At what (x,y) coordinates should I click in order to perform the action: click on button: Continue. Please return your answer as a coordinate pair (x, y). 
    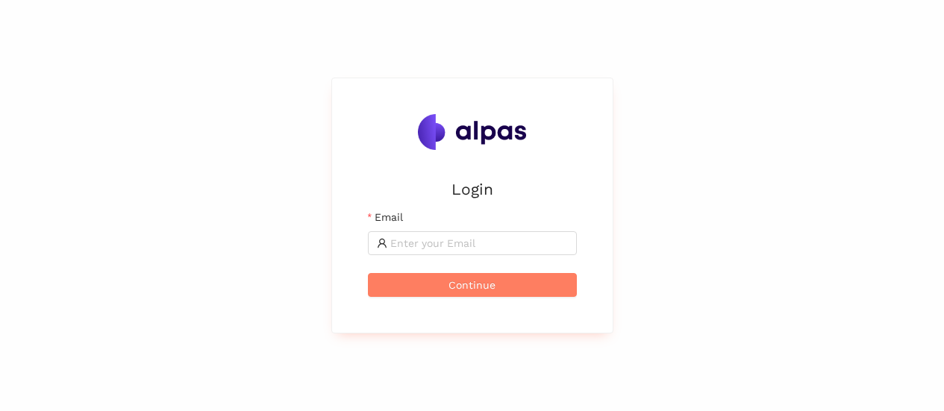
    Looking at the image, I should click on (473, 285).